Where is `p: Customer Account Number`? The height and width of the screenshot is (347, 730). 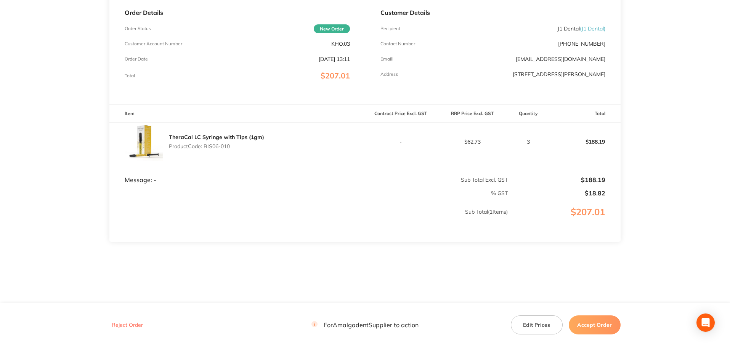
p: Customer Account Number is located at coordinates (153, 44).